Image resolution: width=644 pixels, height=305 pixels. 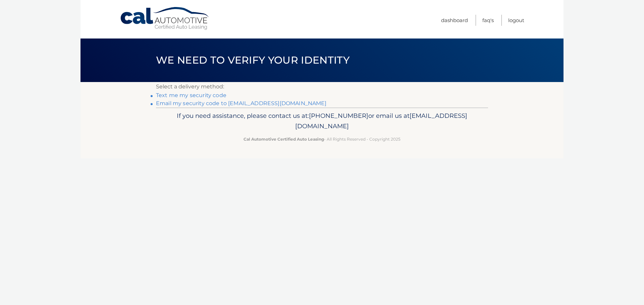 What do you see at coordinates (322, 139) in the screenshot?
I see `p: - All Rights Reserved - Copyright 2025` at bounding box center [322, 139].